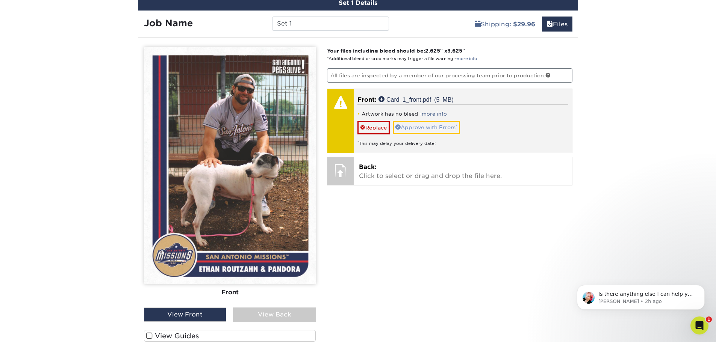 This screenshot has height=342, width=716. What do you see at coordinates (396, 51) in the screenshot?
I see `strong: Your files including bleed should be: " x "` at bounding box center [396, 51].